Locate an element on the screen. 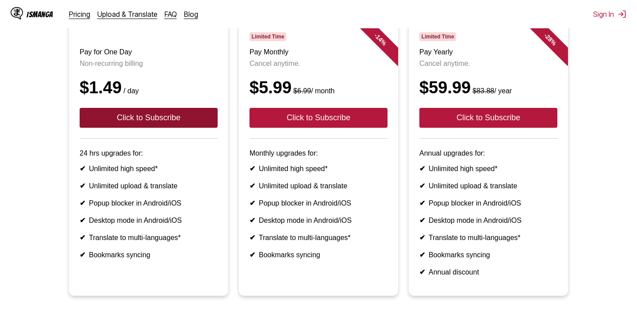  a: Blog is located at coordinates (191, 14).